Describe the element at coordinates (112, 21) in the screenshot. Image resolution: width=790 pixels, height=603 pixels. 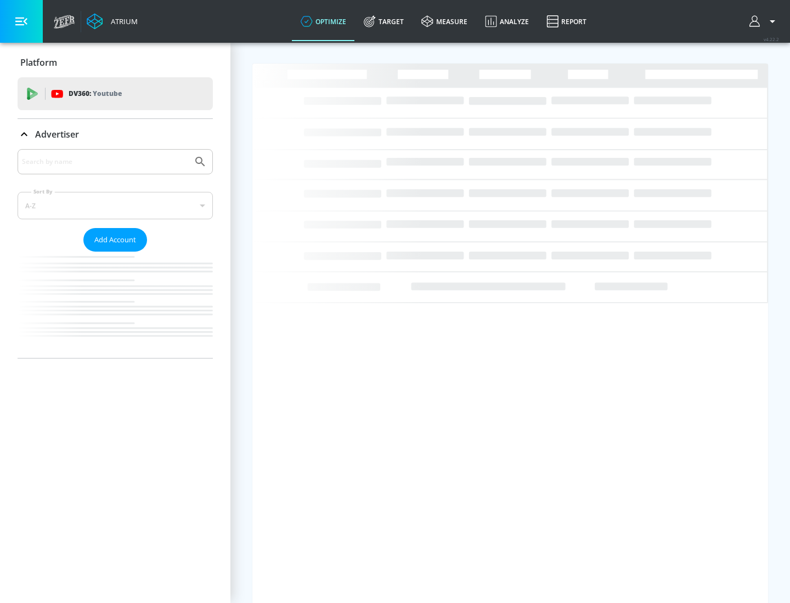
I see `a: Atrium` at that location.